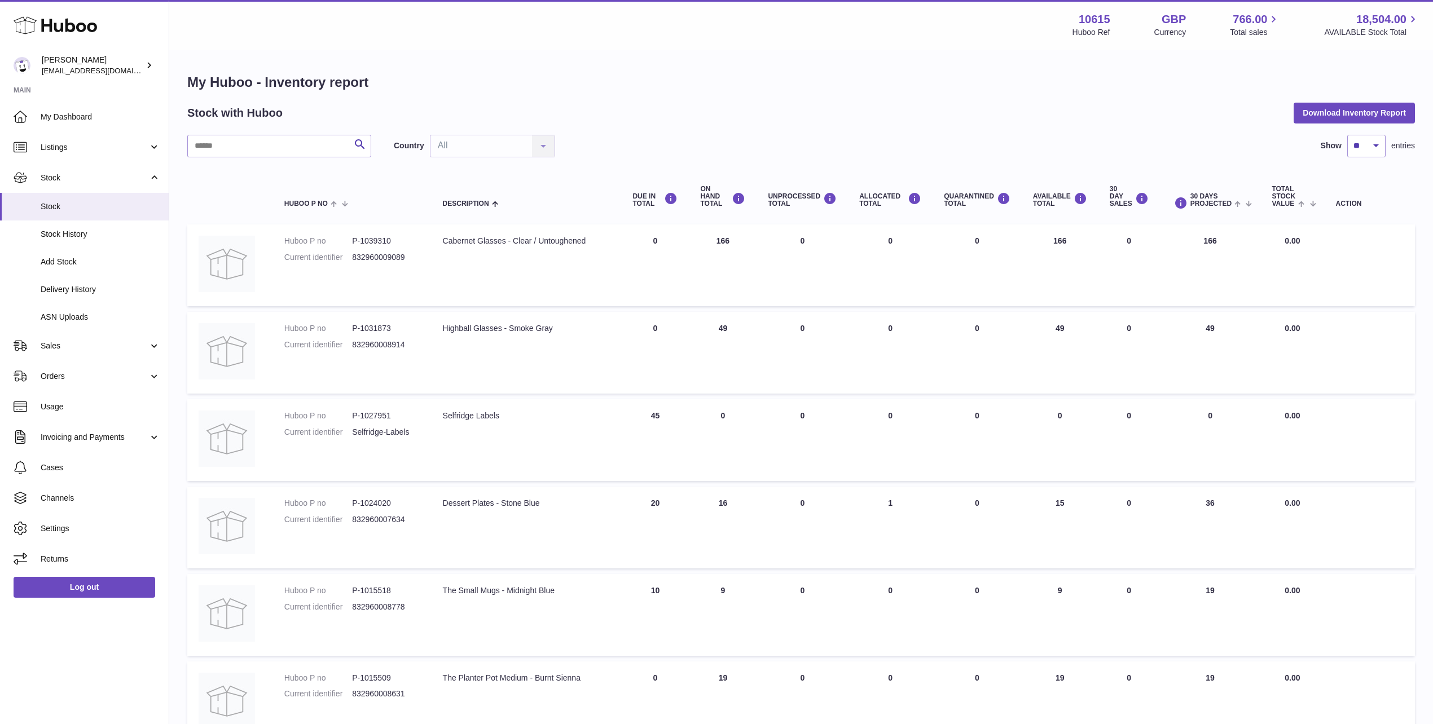 The height and width of the screenshot is (724, 1433). What do you see at coordinates (306, 204) in the screenshot?
I see `span: Huboo P no` at bounding box center [306, 204].